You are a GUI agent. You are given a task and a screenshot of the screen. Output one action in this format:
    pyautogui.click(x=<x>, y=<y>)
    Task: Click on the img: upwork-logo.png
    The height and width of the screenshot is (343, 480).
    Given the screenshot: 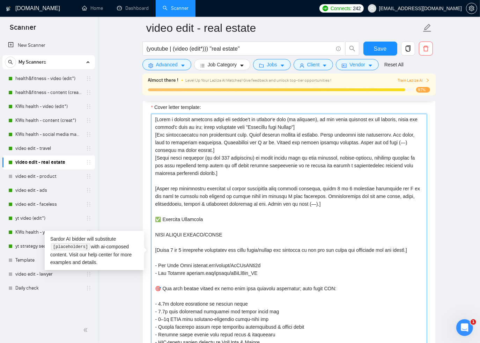 What is the action you would take?
    pyautogui.click(x=326, y=8)
    